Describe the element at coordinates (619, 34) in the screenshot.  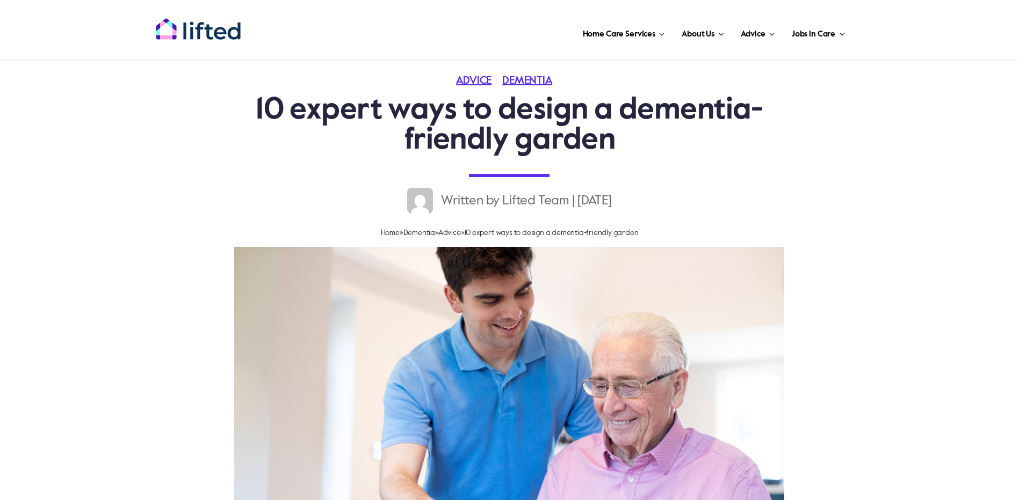
I see `span: Home Care Services` at that location.